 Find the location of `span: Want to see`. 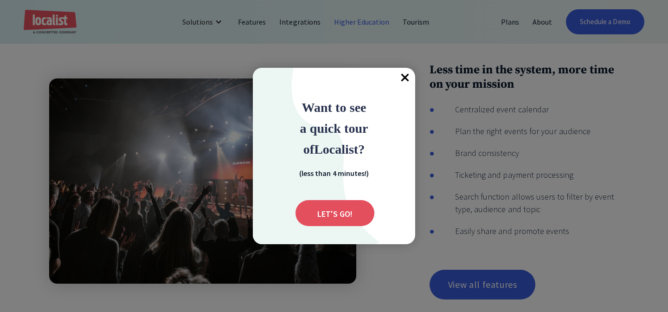

span: Want to see is located at coordinates (333, 107).